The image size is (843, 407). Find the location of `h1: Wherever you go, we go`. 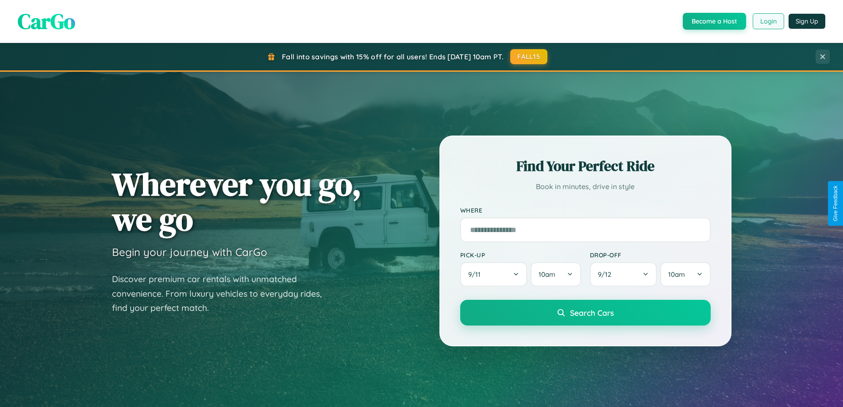

h1: Wherever you go, we go is located at coordinates (237, 201).